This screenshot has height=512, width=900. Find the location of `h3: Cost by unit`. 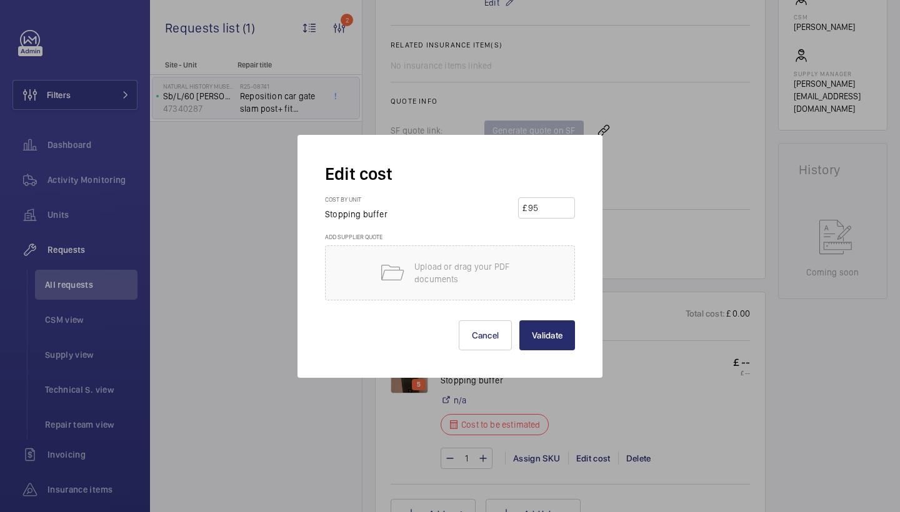

h3: Cost by unit is located at coordinates (362, 202).